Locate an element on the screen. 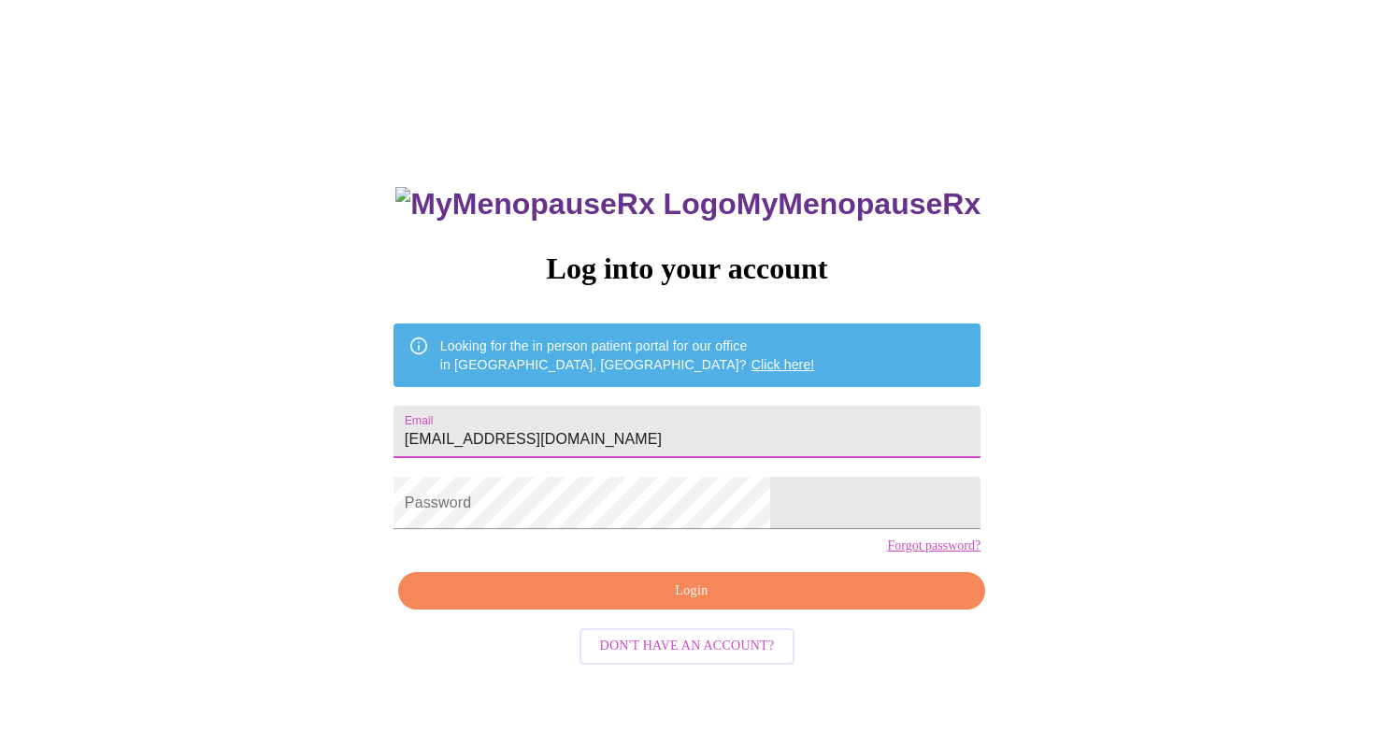 The width and height of the screenshot is (1374, 746). h3: MyMenopauseRx is located at coordinates (688, 204).